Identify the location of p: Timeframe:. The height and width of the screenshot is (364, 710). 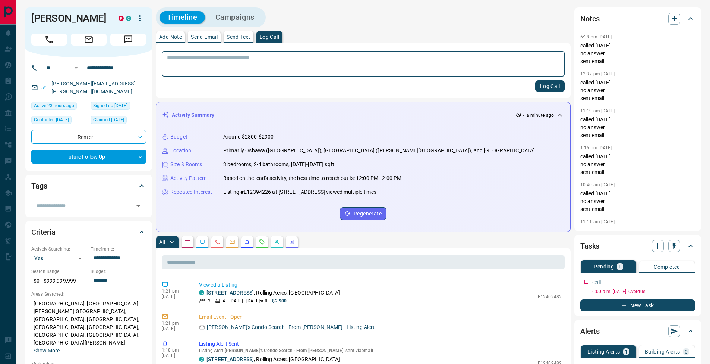
(118, 249).